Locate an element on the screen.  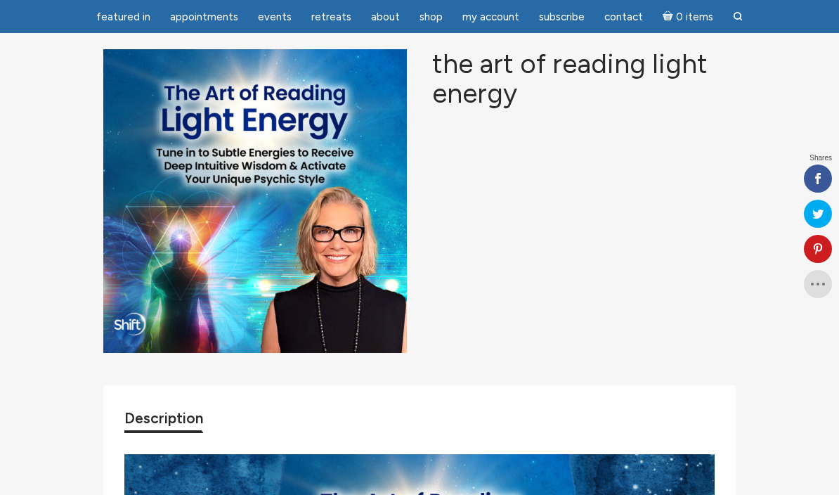
span: About is located at coordinates (385, 17).